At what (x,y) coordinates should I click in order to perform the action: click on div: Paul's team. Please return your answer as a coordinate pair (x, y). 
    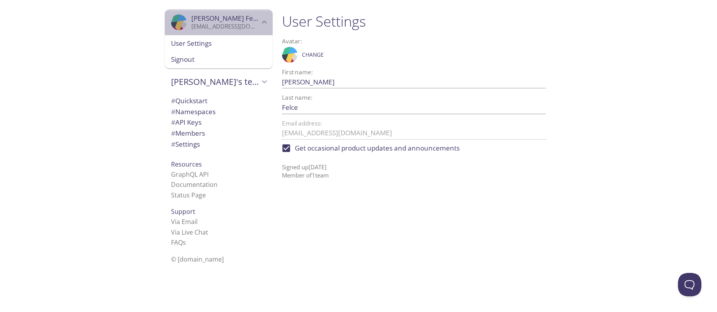
    Looking at the image, I should click on (219, 82).